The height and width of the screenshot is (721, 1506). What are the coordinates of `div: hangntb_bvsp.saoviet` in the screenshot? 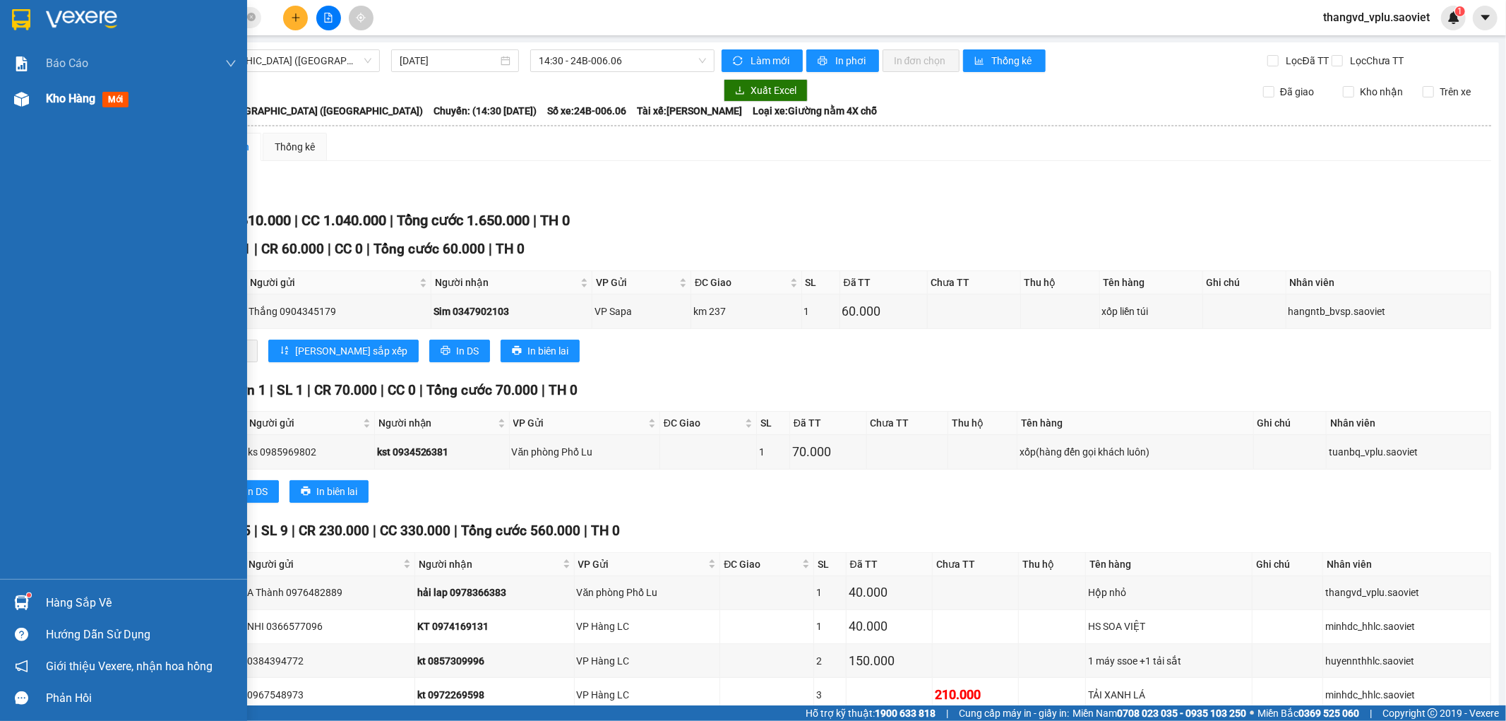 It's located at (1388, 311).